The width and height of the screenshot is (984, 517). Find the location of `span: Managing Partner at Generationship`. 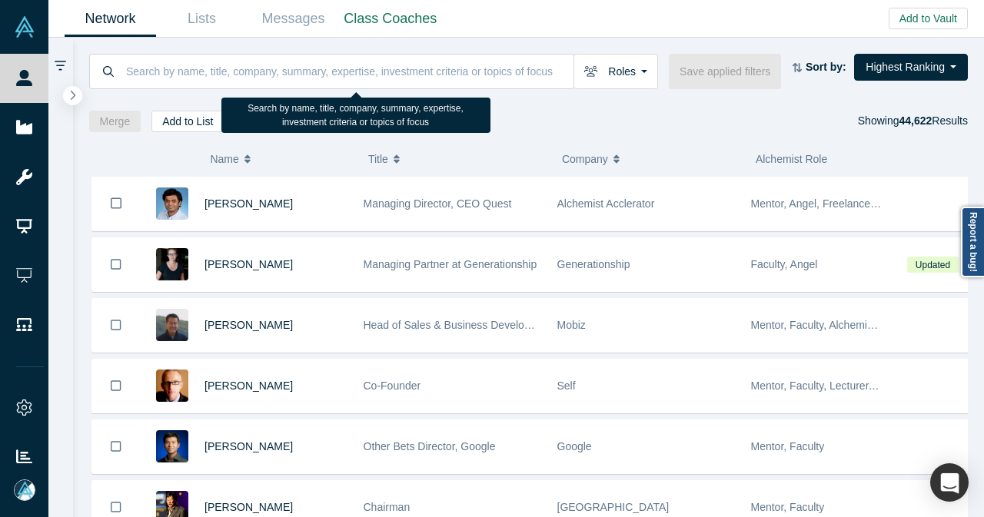

span: Managing Partner at Generationship is located at coordinates (450, 264).